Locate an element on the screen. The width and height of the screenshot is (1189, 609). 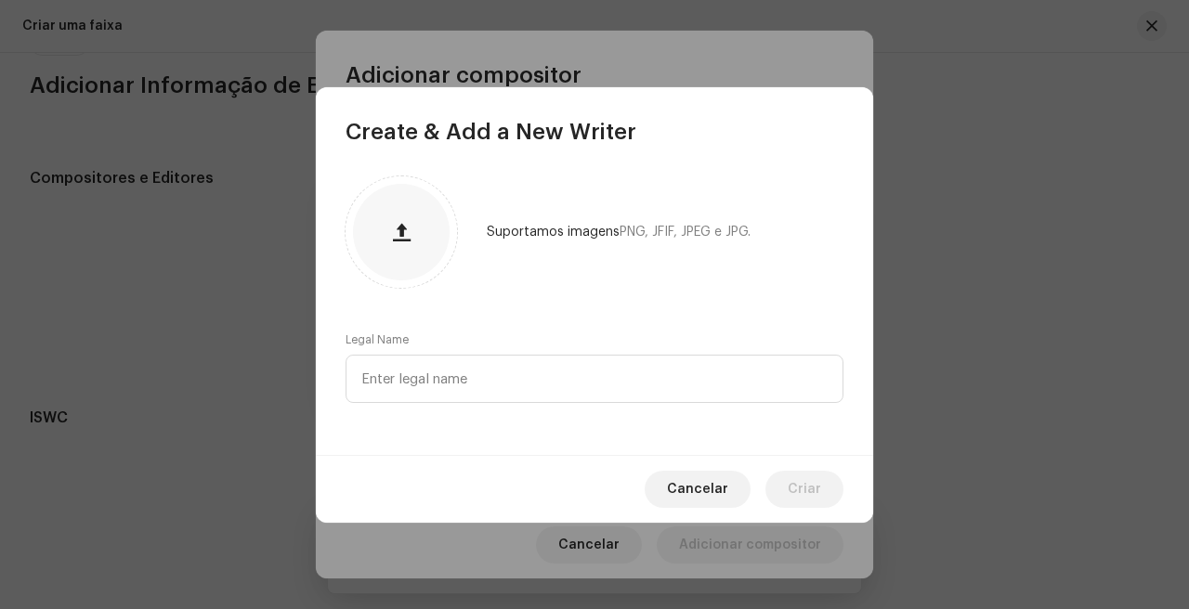
label: Legal Name is located at coordinates (377, 340).